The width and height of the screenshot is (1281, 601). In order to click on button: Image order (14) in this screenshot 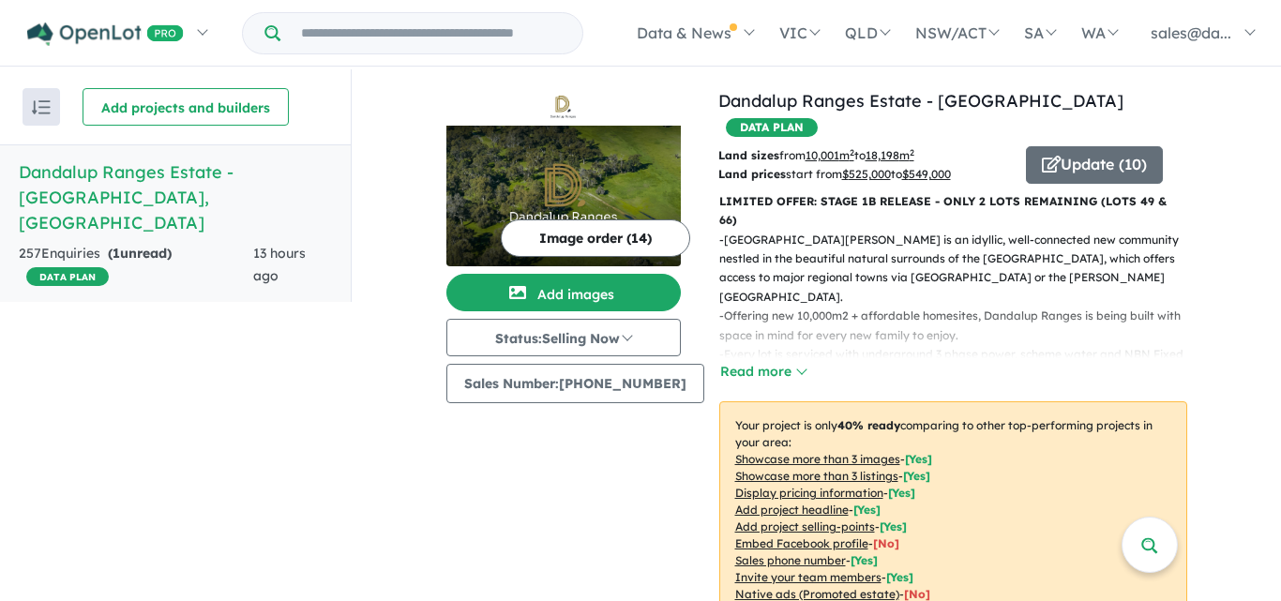, I will do `click(596, 238)`.